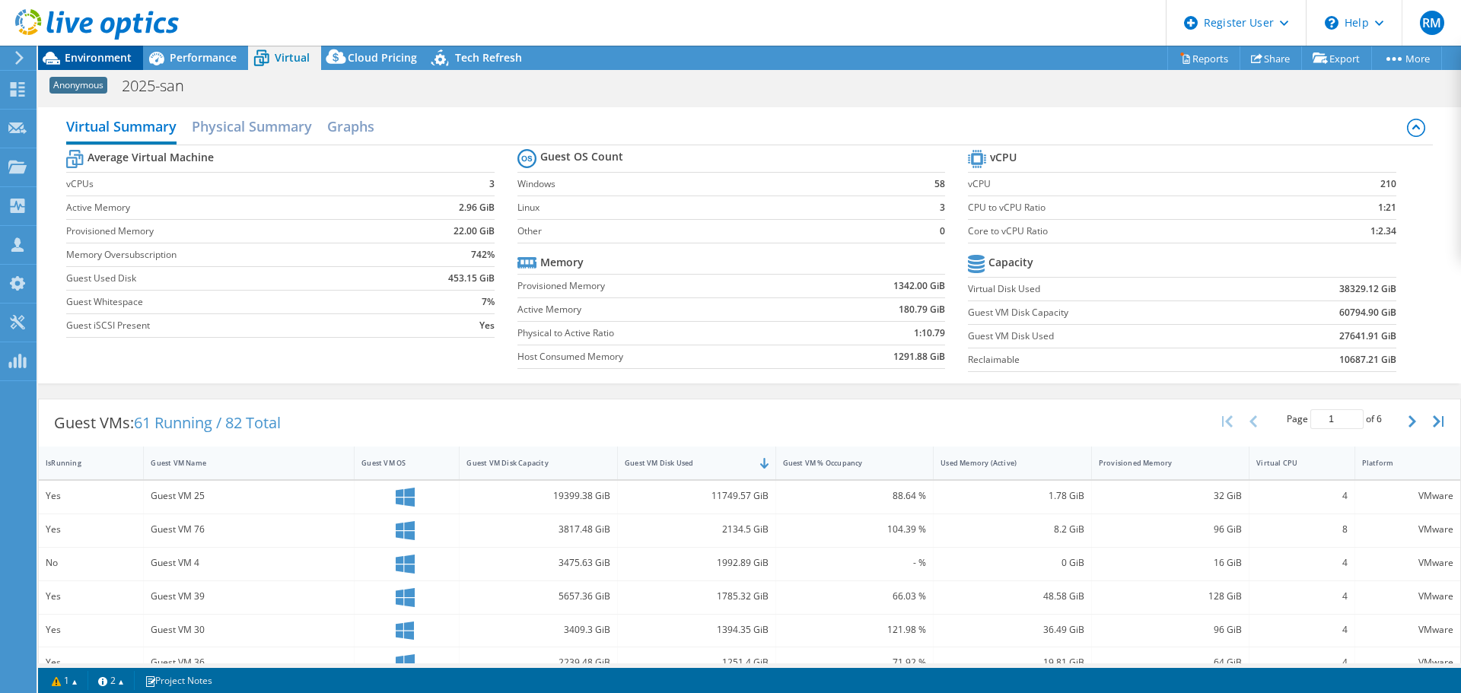 The height and width of the screenshot is (693, 1461). I want to click on label: vCPU, so click(1133, 184).